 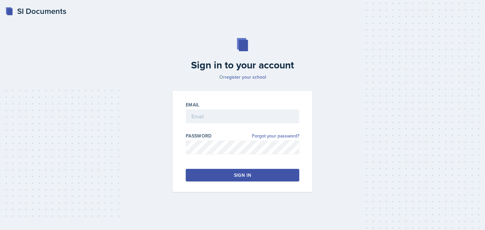 What do you see at coordinates (243, 65) in the screenshot?
I see `h2: Sign in to your account` at bounding box center [243, 65].